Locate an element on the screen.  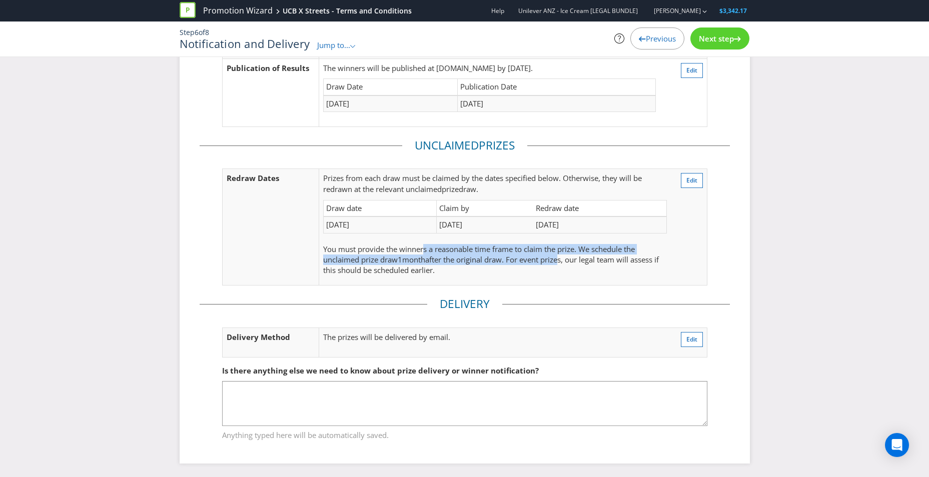
span: of is located at coordinates (202, 32).